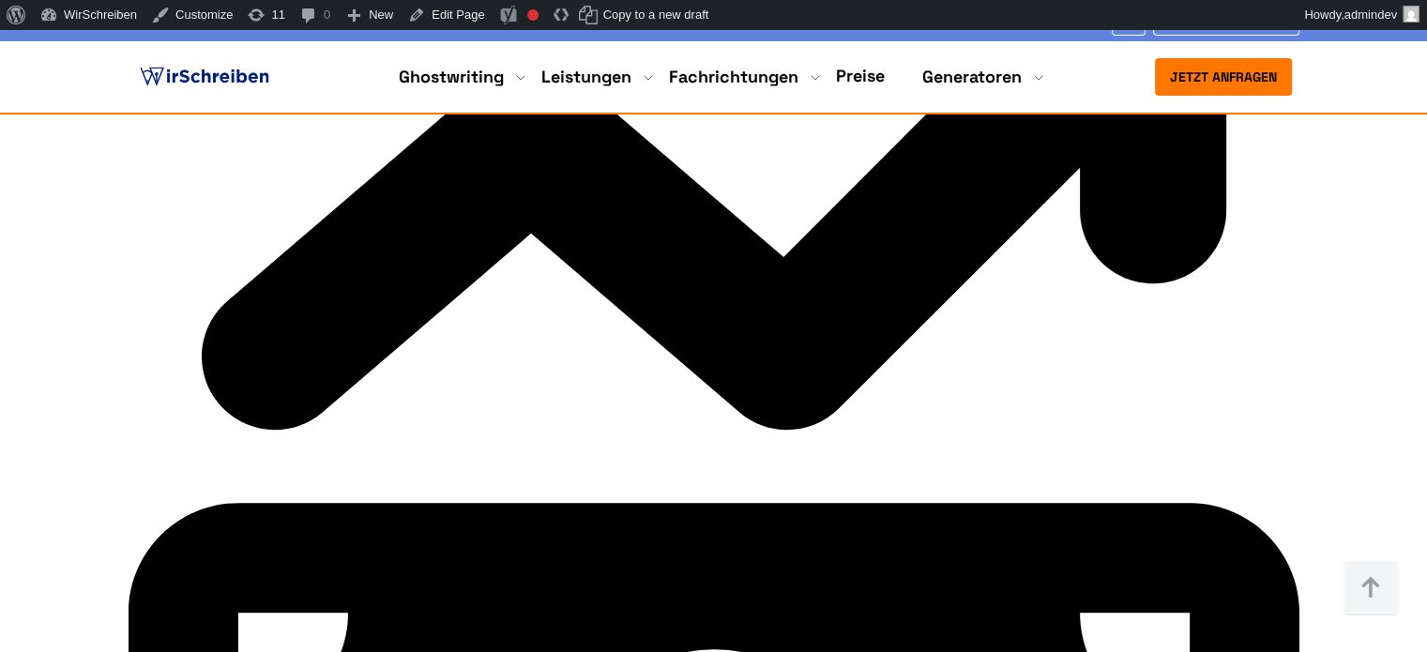 This screenshot has height=652, width=1427. Describe the element at coordinates (533, 15) in the screenshot. I see `div: Focus keyphrase not set` at that location.